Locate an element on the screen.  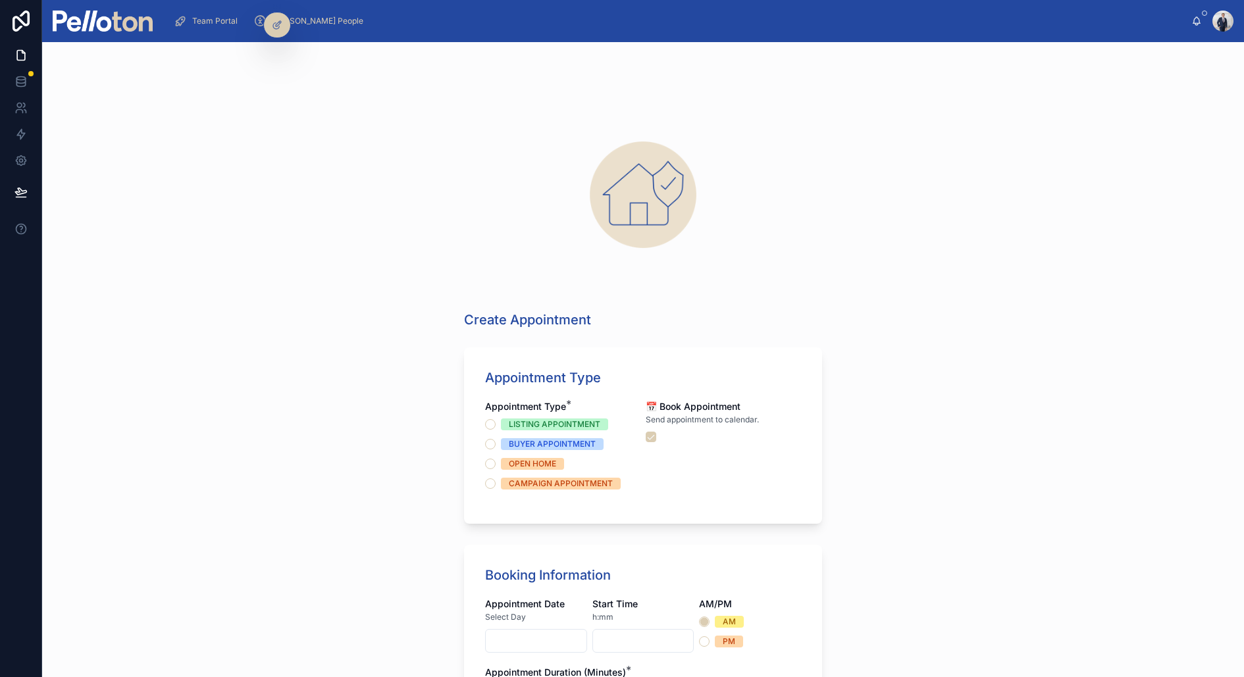
span: Appointment Date is located at coordinates (524, 603).